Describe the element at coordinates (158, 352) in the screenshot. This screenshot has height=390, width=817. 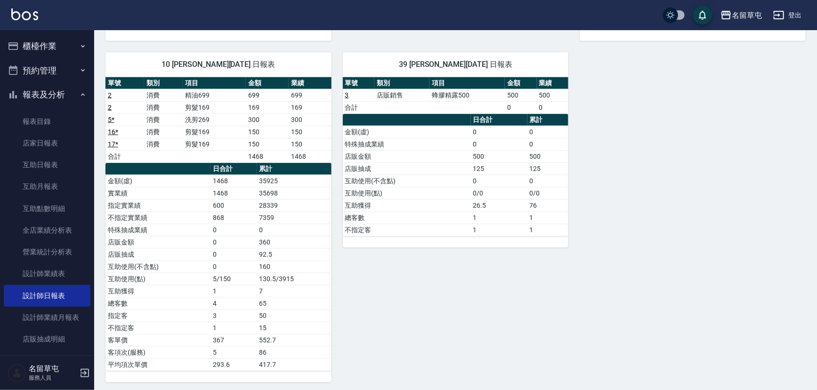
I see `td: 客項次(服務)` at that location.